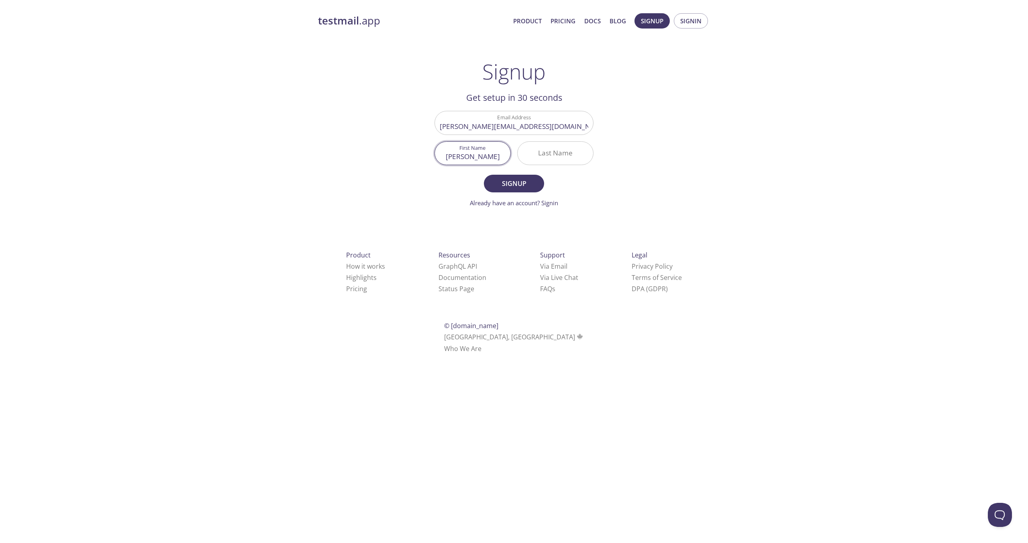 This screenshot has width=1028, height=543. What do you see at coordinates (652, 266) in the screenshot?
I see `a: Privacy Policy` at bounding box center [652, 266].